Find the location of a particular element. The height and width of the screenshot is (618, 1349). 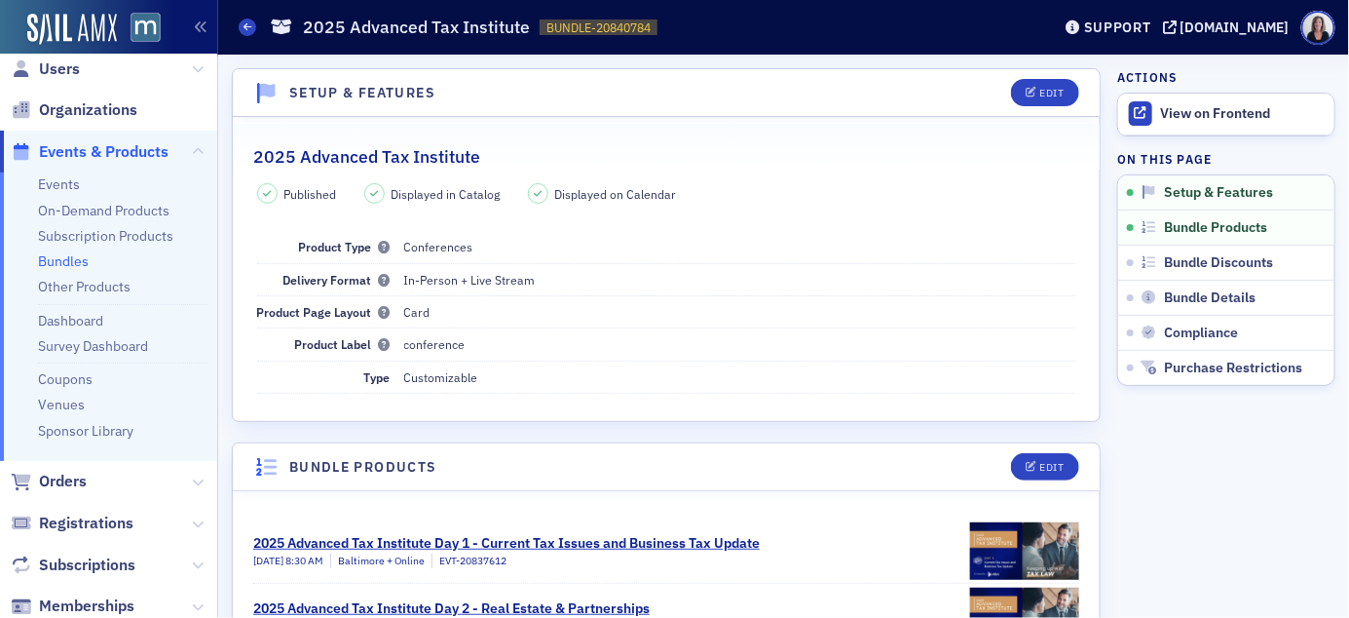

span: Card is located at coordinates (417, 312).